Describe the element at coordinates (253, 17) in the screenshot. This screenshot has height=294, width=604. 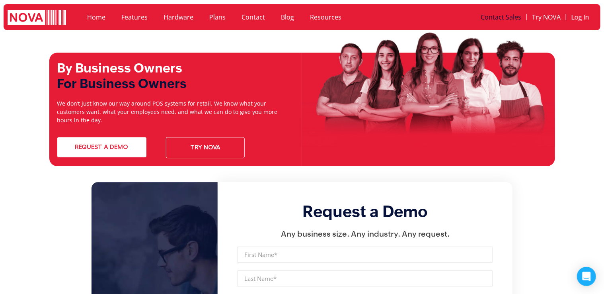
I see `a: Contact` at that location.